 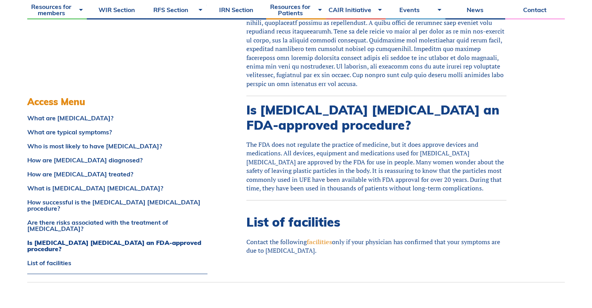 I want to click on div: The FDA does not regulate the practice of medicine, but it does approve devices and medications. ..., so click(x=376, y=166).